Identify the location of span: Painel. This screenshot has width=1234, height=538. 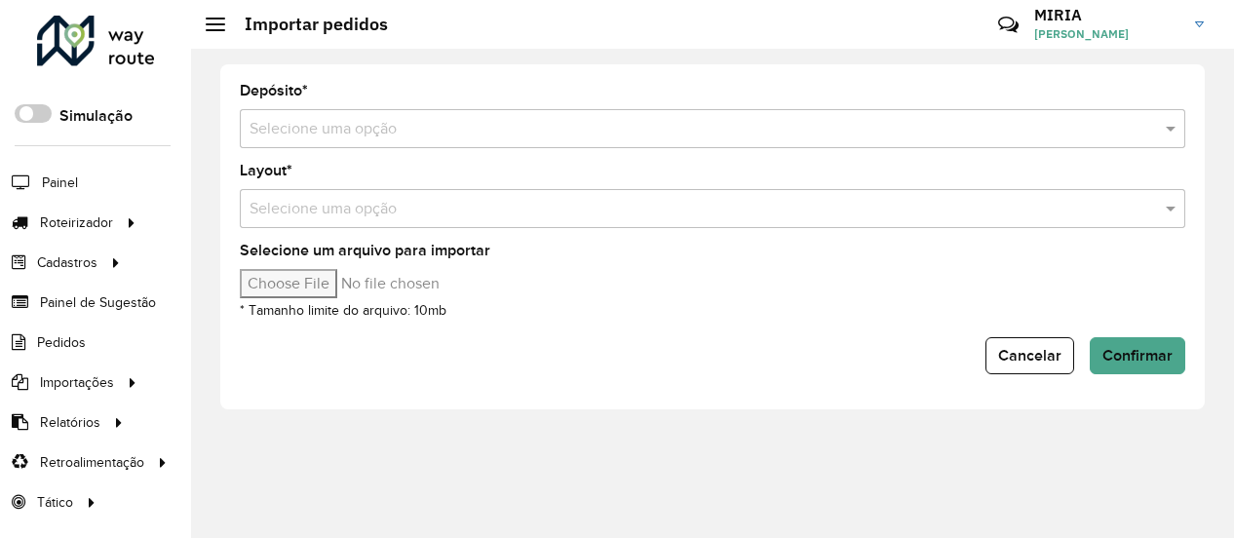
(59, 182).